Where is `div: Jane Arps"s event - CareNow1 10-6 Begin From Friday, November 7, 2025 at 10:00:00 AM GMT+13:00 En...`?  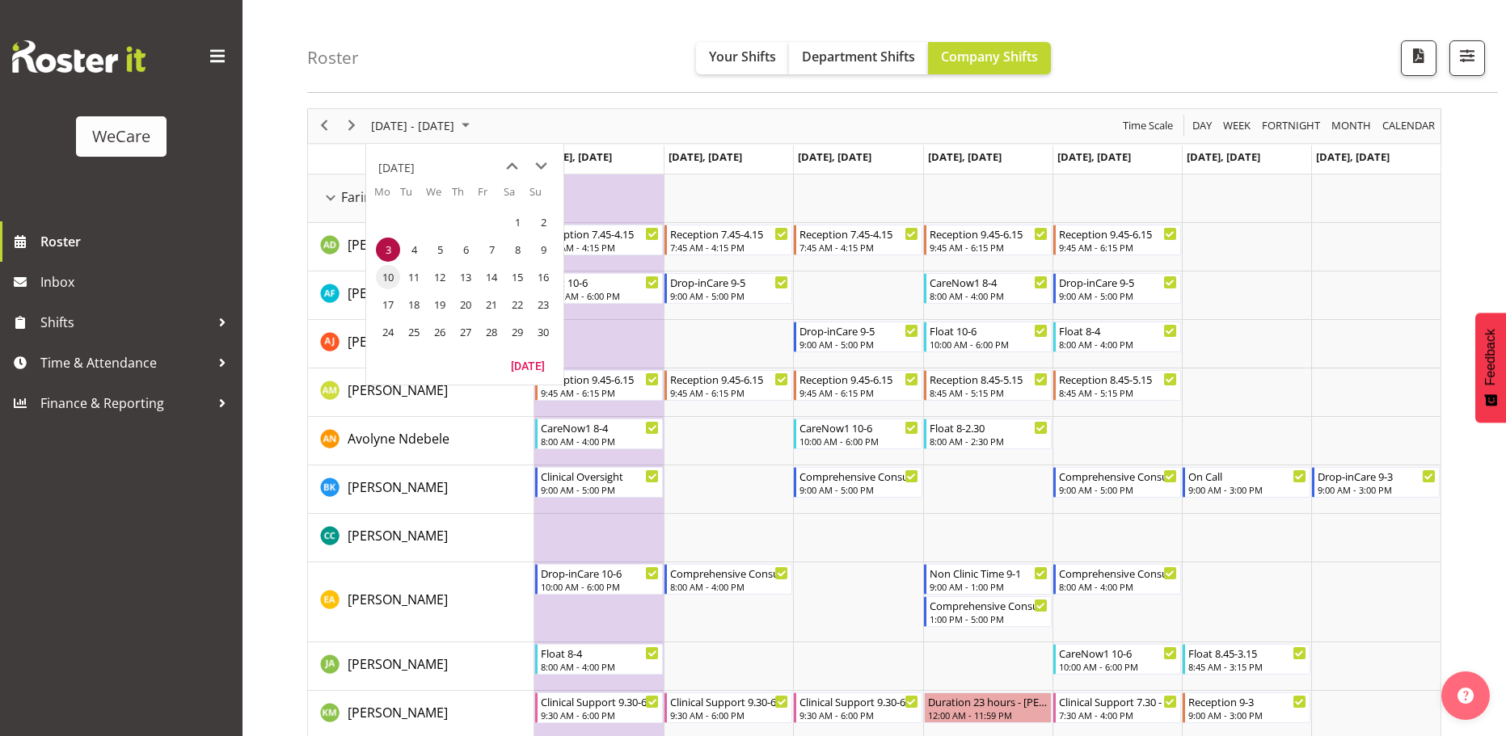 div: Jane Arps"s event - CareNow1 10-6 Begin From Friday, November 7, 2025 at 10:00:00 AM GMT+13:00 En... is located at coordinates (1117, 659).